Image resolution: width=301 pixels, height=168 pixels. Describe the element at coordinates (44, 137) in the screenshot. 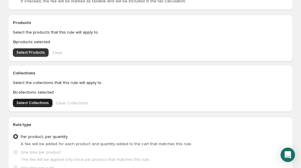

I see `span: Per product, per quantity` at that location.